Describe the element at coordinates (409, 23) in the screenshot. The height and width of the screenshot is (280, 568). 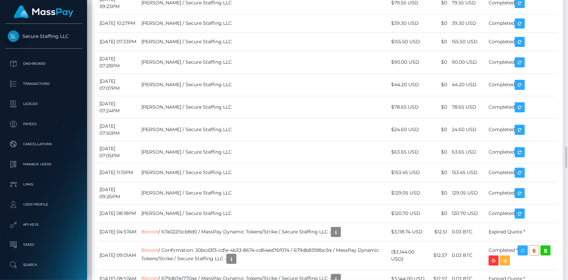
I see `td: $39.30 USD` at that location.